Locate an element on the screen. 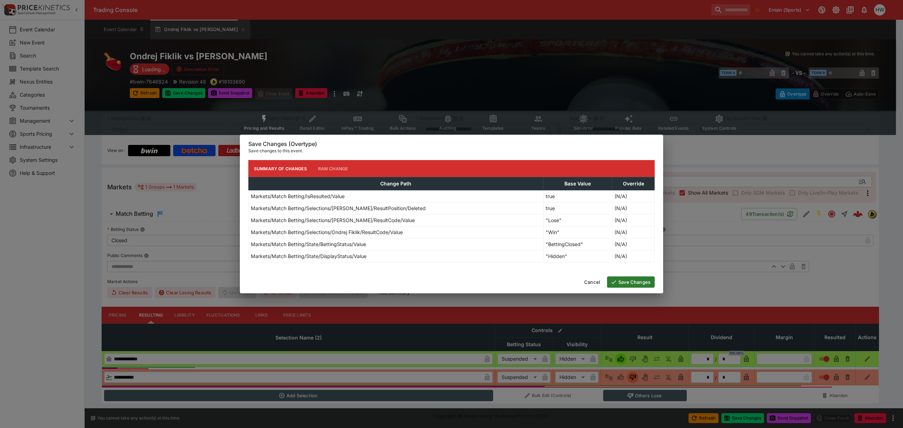 Image resolution: width=903 pixels, height=428 pixels. th: Change Path is located at coordinates (396, 184).